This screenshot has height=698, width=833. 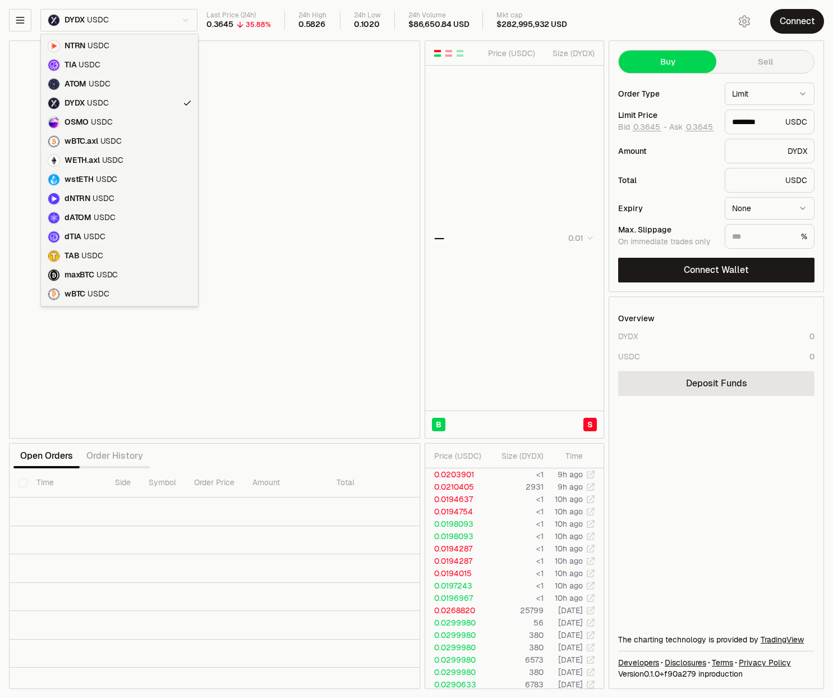 What do you see at coordinates (54, 161) in the screenshot?
I see `img: WETH.axl Logo` at bounding box center [54, 161].